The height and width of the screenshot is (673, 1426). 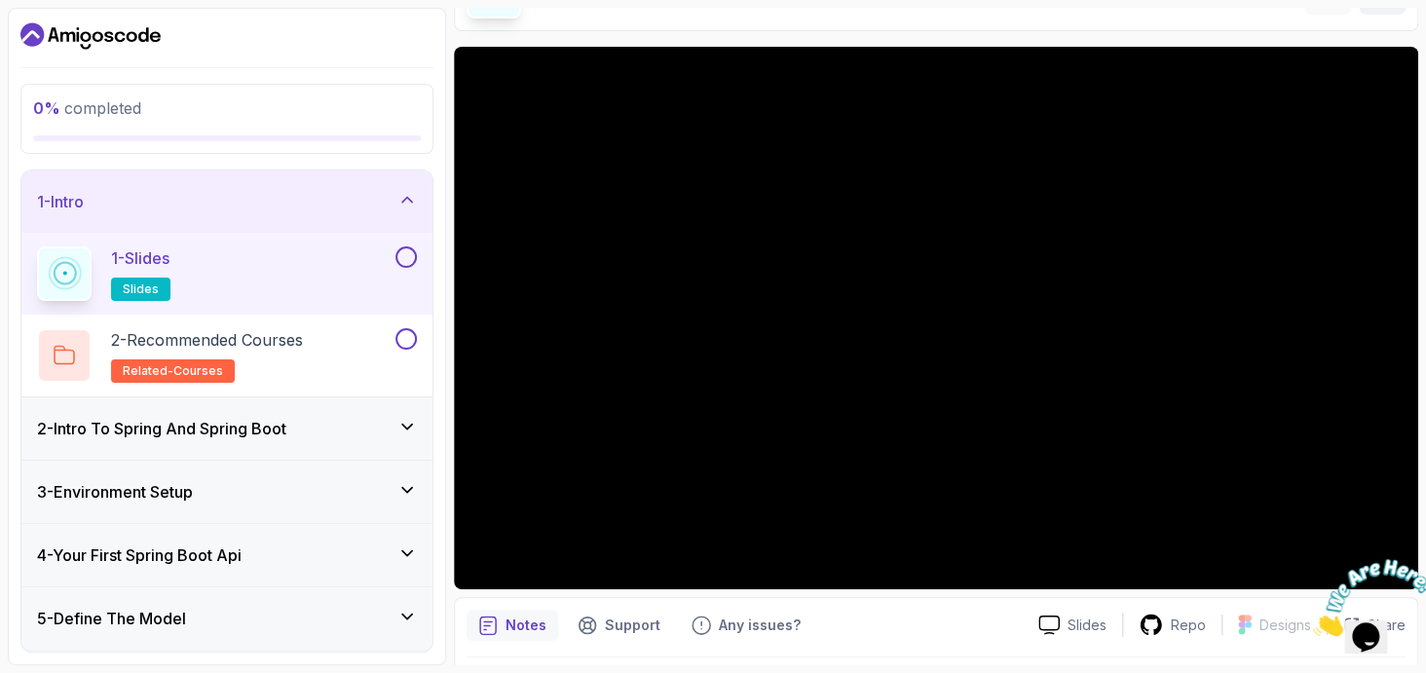 I want to click on p: Support, so click(x=632, y=625).